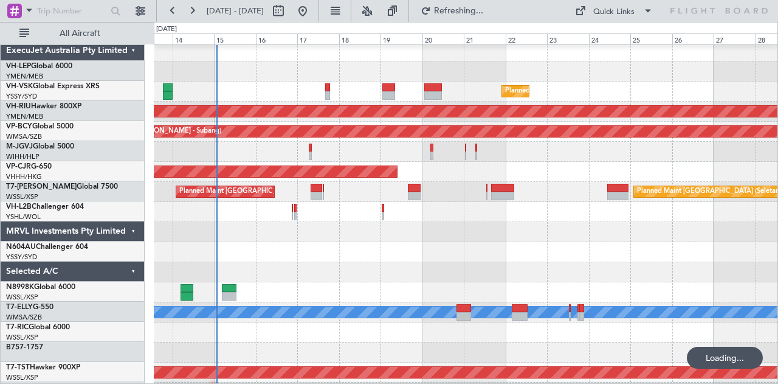 The image size is (778, 384). What do you see at coordinates (24, 176) in the screenshot?
I see `a: VHHH/HKG` at bounding box center [24, 176].